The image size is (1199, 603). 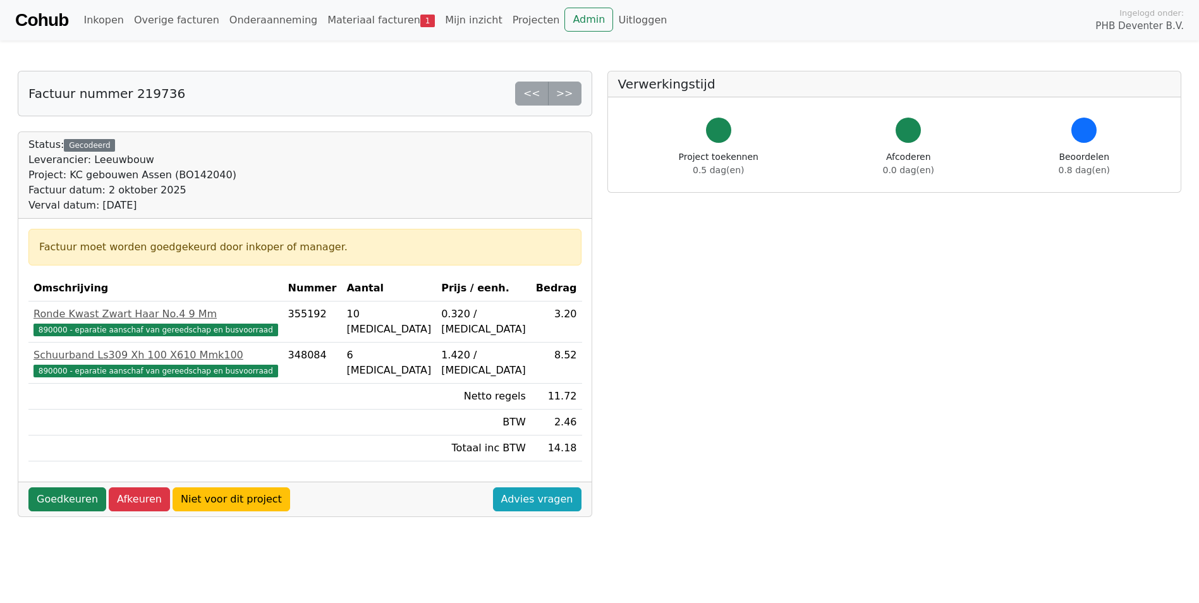 What do you see at coordinates (718, 170) in the screenshot?
I see `span: 0.5 dag(en)` at bounding box center [718, 170].